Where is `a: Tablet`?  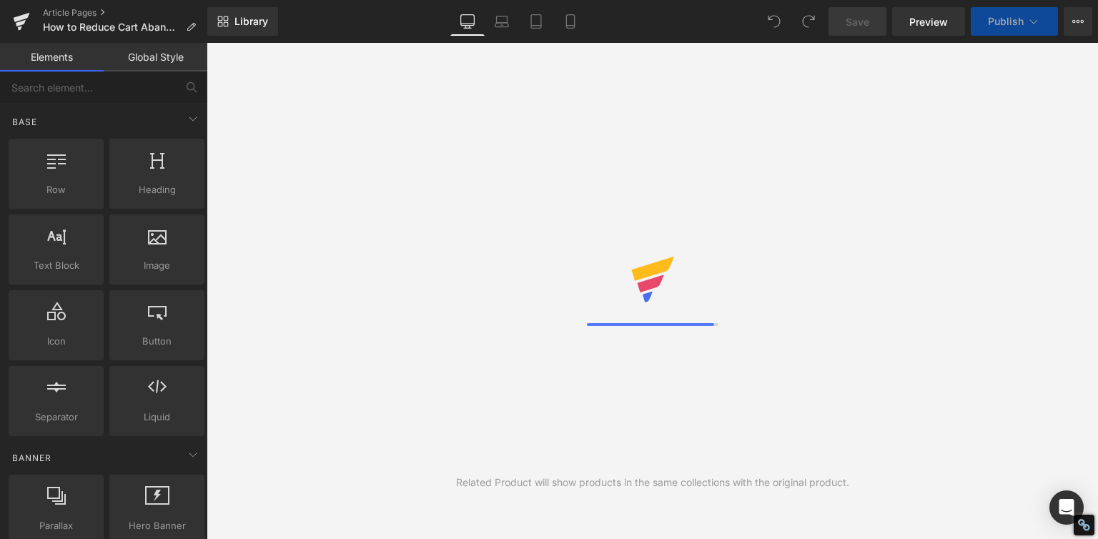 a: Tablet is located at coordinates (536, 21).